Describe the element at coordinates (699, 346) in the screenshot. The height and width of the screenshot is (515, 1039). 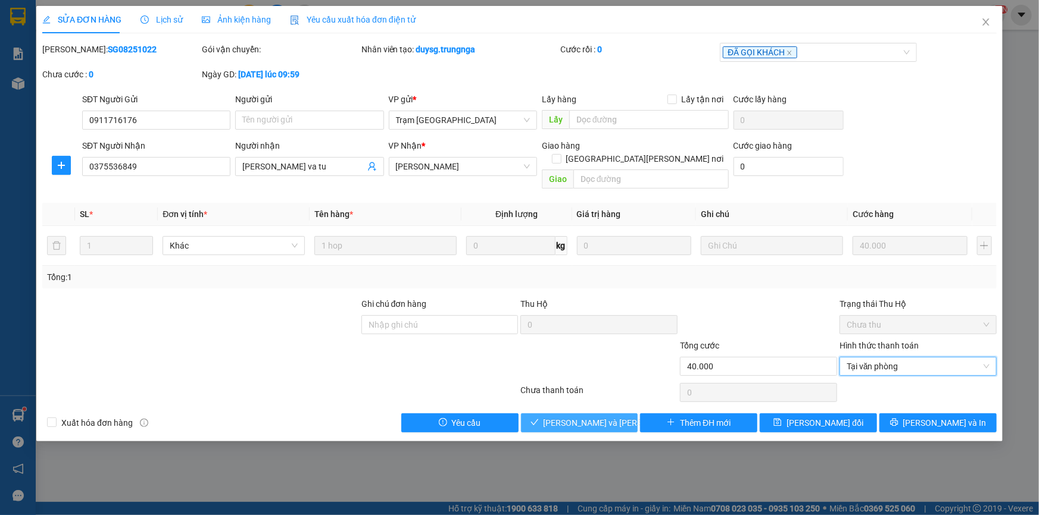
I see `span: Tổng cước` at that location.